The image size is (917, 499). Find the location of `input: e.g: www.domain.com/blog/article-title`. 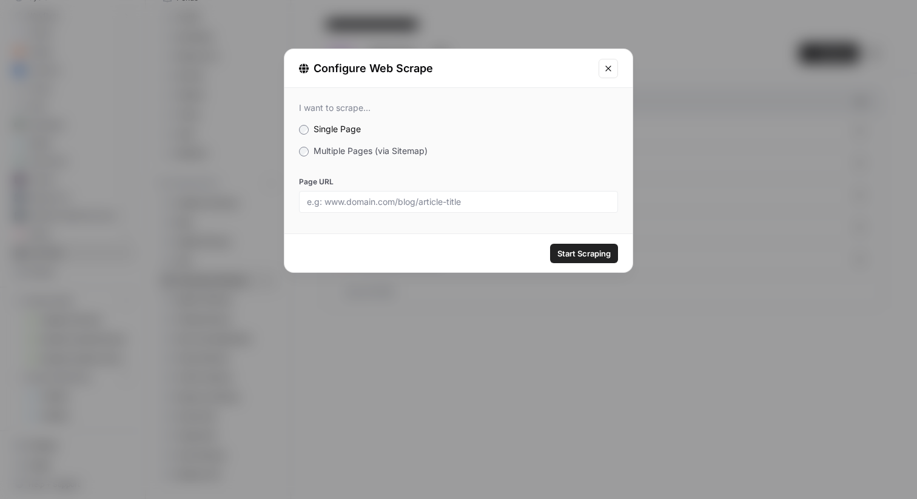

input: e.g: www.domain.com/blog/article-title is located at coordinates (459, 202).